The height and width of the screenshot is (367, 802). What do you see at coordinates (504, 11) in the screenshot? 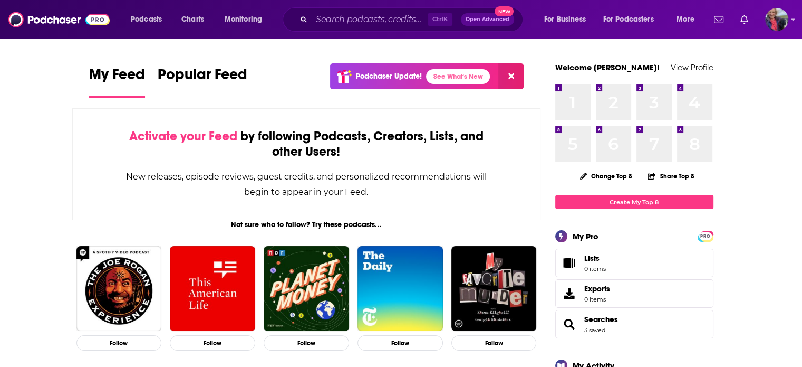
I see `span: New` at bounding box center [504, 11].